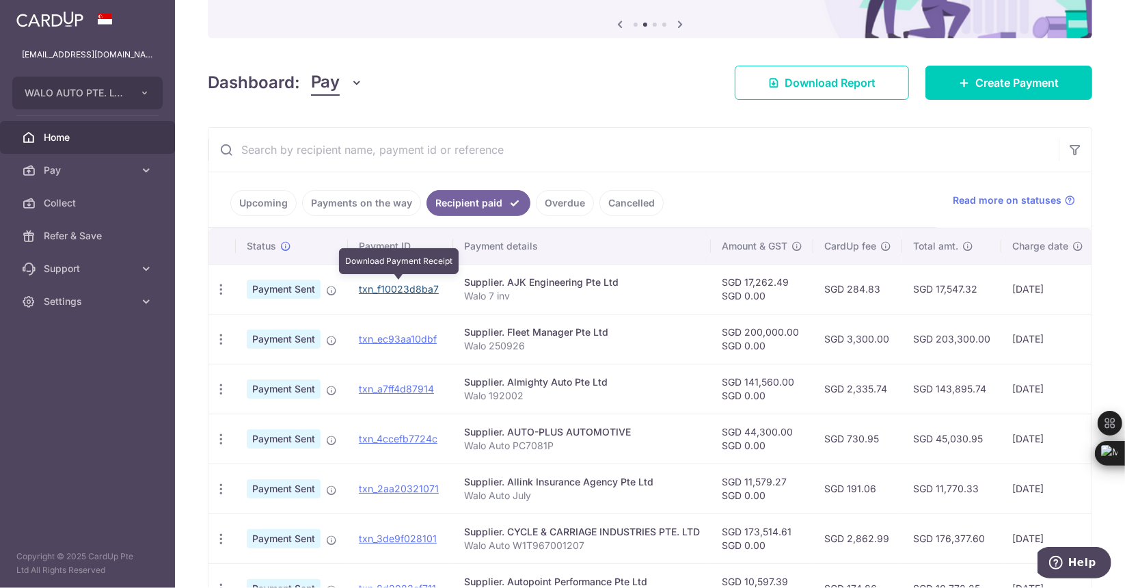 Image resolution: width=1125 pixels, height=588 pixels. What do you see at coordinates (398, 538) in the screenshot?
I see `a: txn_3de9f028101` at bounding box center [398, 538].